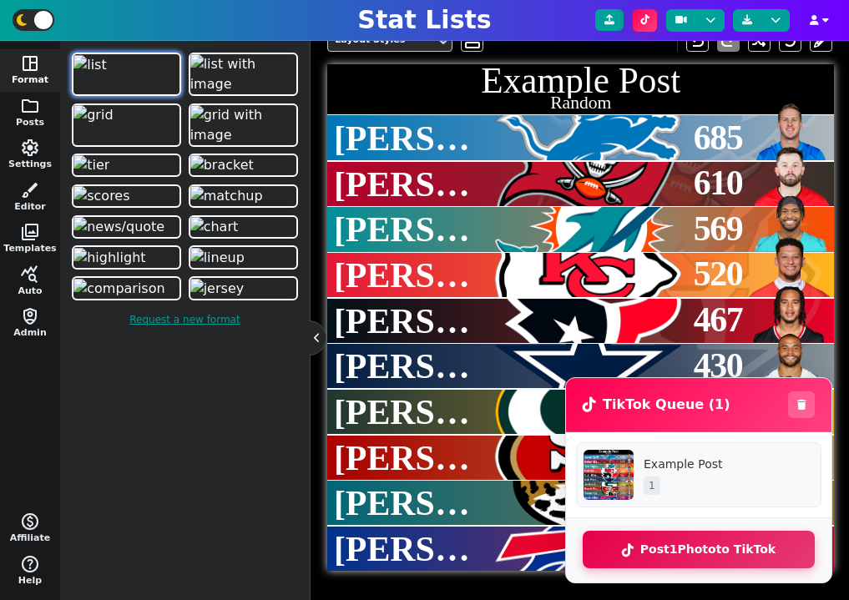 The height and width of the screenshot is (600, 849). What do you see at coordinates (728, 41) in the screenshot?
I see `span: redo` at bounding box center [728, 41].